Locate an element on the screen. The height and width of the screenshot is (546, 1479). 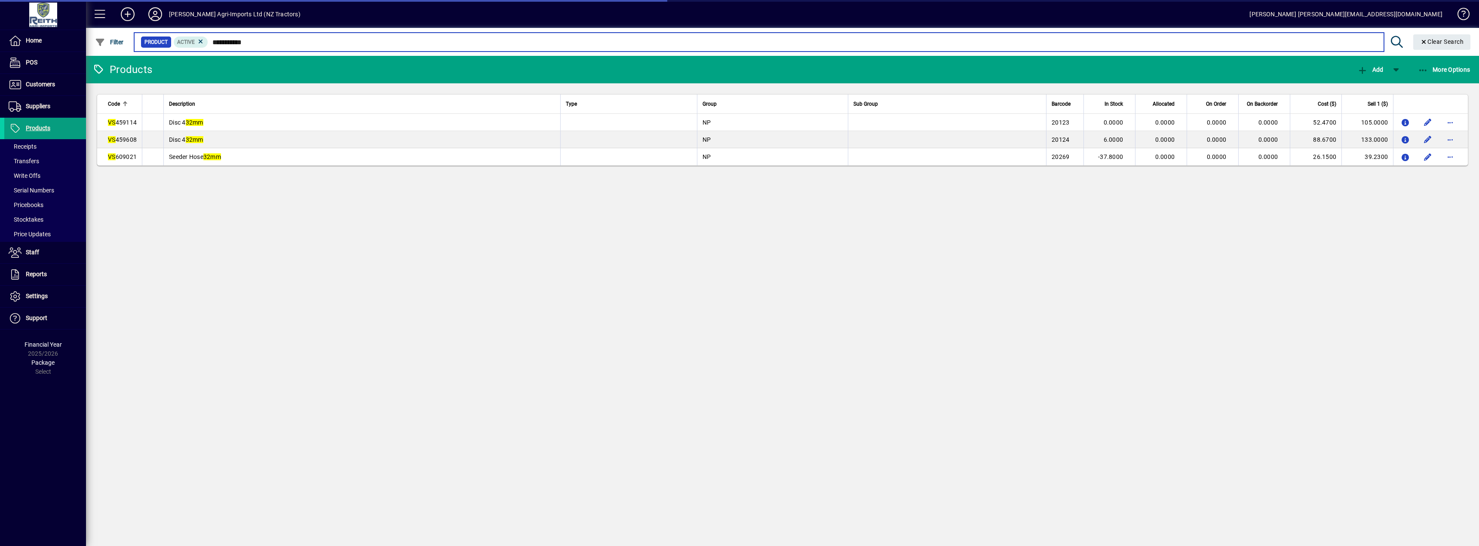
span: Add is located at coordinates (1370, 70).